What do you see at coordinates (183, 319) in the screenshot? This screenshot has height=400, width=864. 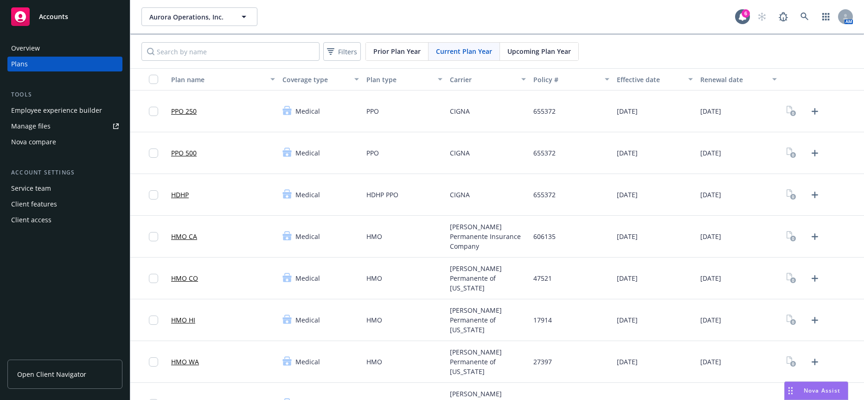 I see `a: HMO HI` at bounding box center [183, 319].